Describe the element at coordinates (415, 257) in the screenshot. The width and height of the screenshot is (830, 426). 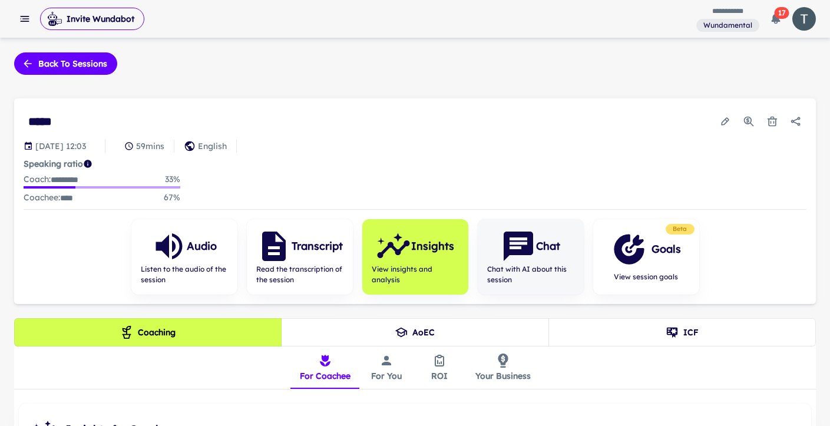
I see `button: InsightsView insights and analysis` at that location.